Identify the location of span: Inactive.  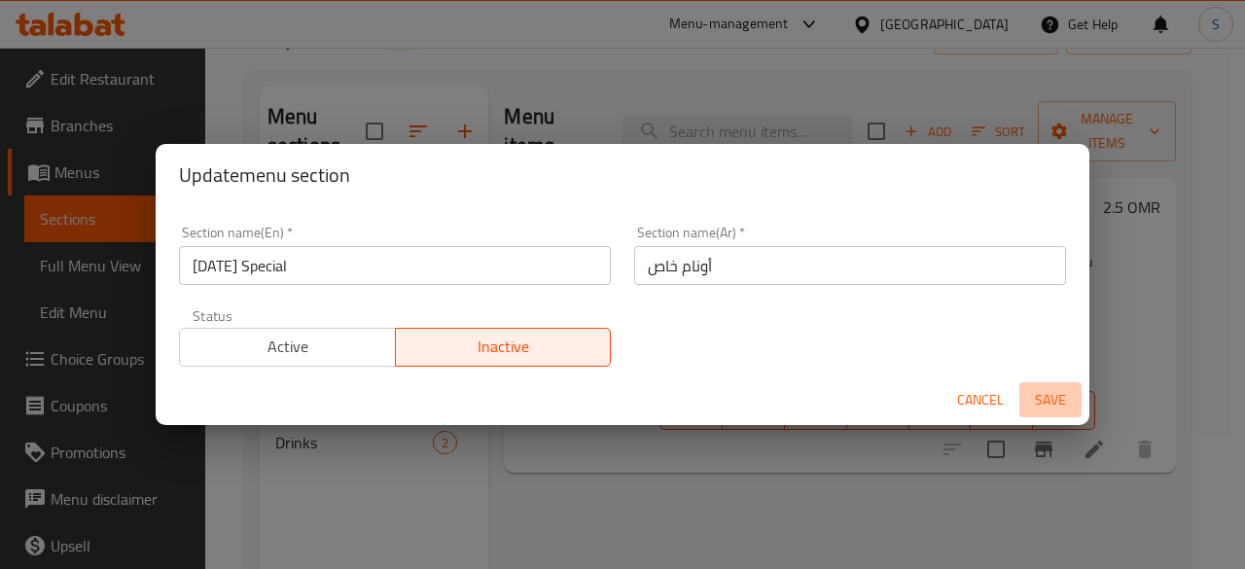
(504, 346).